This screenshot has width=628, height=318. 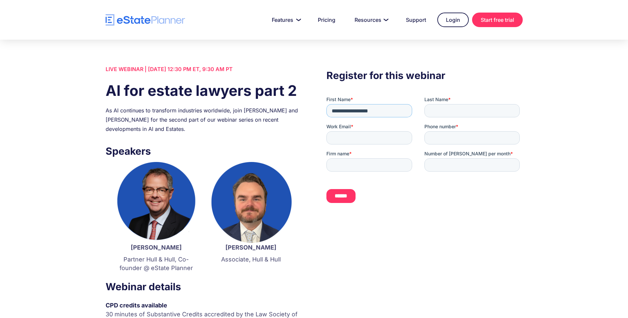 What do you see at coordinates (416, 20) in the screenshot?
I see `a: Support` at bounding box center [416, 20].